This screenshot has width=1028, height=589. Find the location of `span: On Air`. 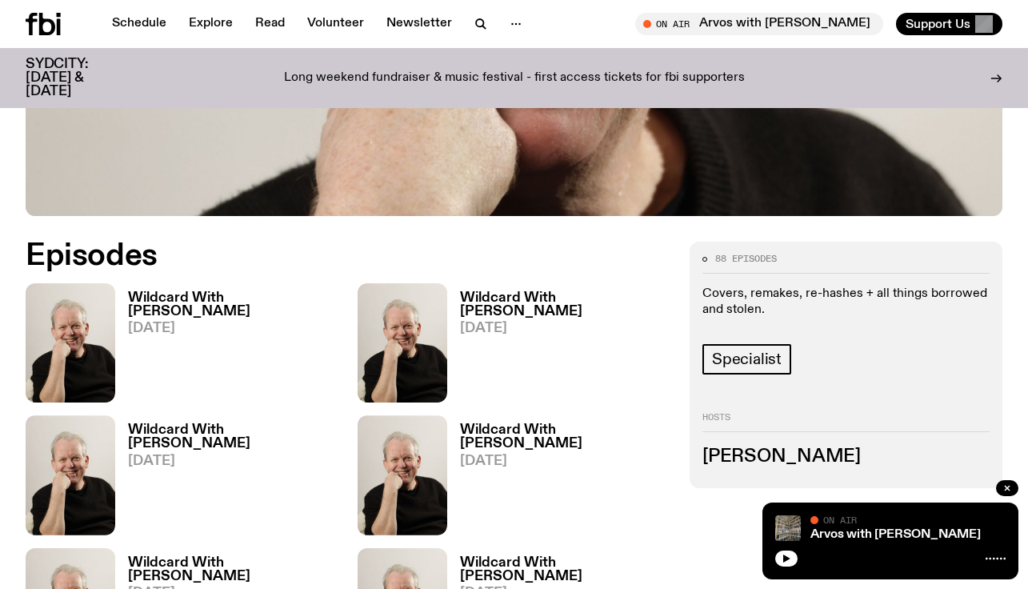

span: On Air is located at coordinates (840, 519).